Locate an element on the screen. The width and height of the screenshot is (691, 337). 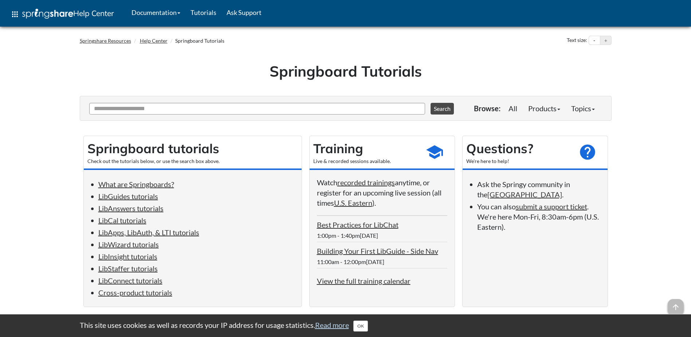
span: school is located at coordinates (435, 152).